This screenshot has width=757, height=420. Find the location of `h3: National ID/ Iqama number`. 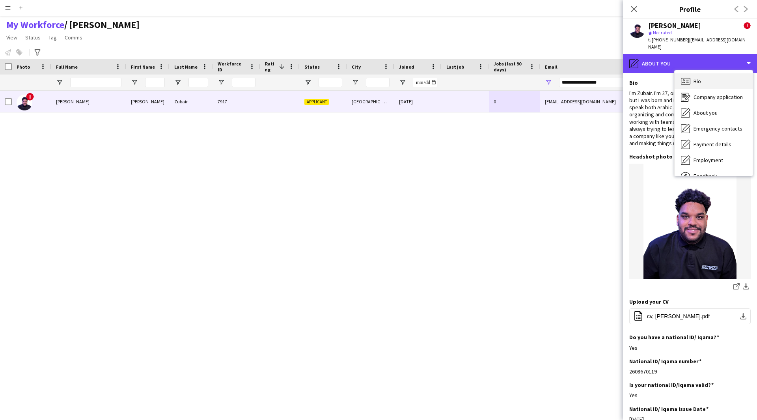

h3: National ID/ Iqama number is located at coordinates (665, 361).